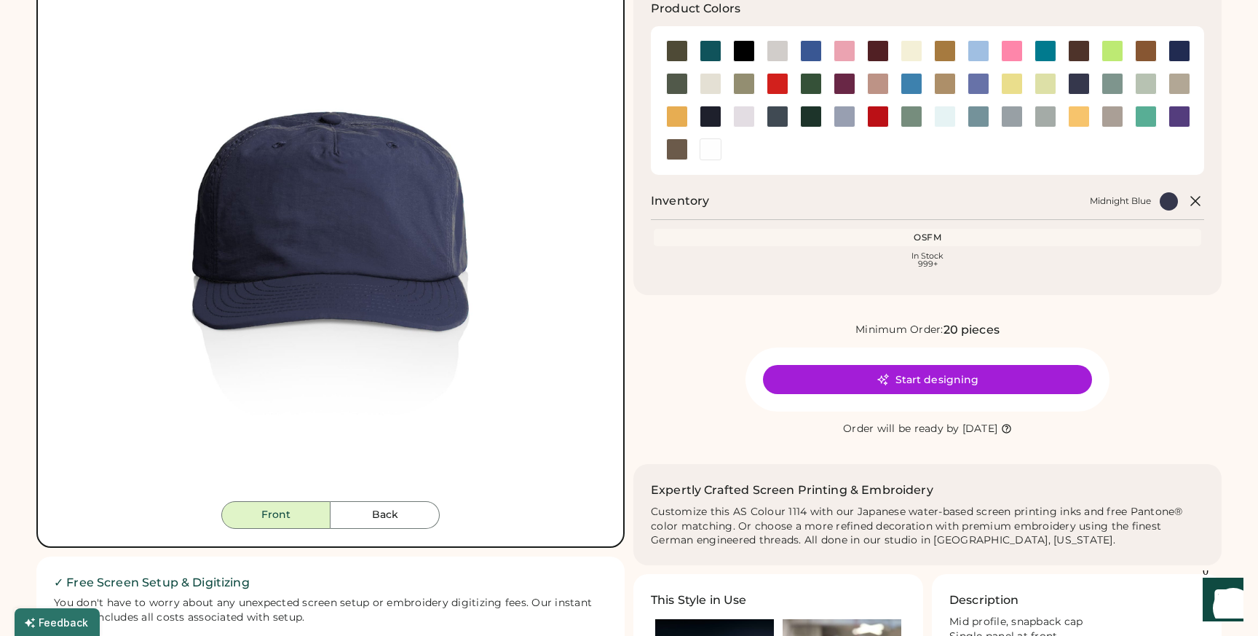 This screenshot has height=636, width=1258. I want to click on h3: Description, so click(985, 600).